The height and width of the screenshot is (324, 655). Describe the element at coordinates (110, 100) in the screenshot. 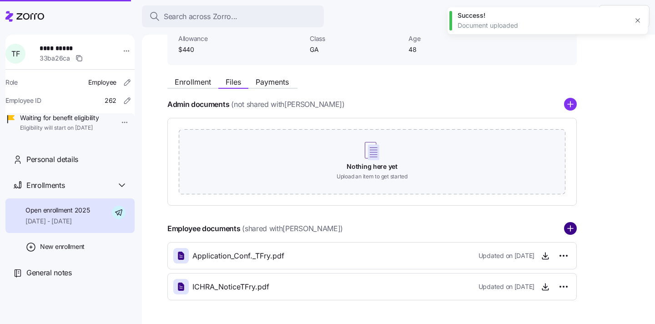

I see `span: 262` at that location.